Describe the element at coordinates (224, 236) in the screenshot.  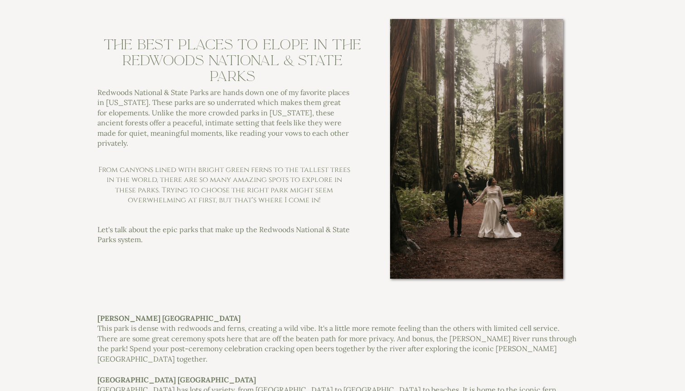
I see `p: Let's talk about the epic parks that make up the Redwoods National & State Parks system.` at that location.